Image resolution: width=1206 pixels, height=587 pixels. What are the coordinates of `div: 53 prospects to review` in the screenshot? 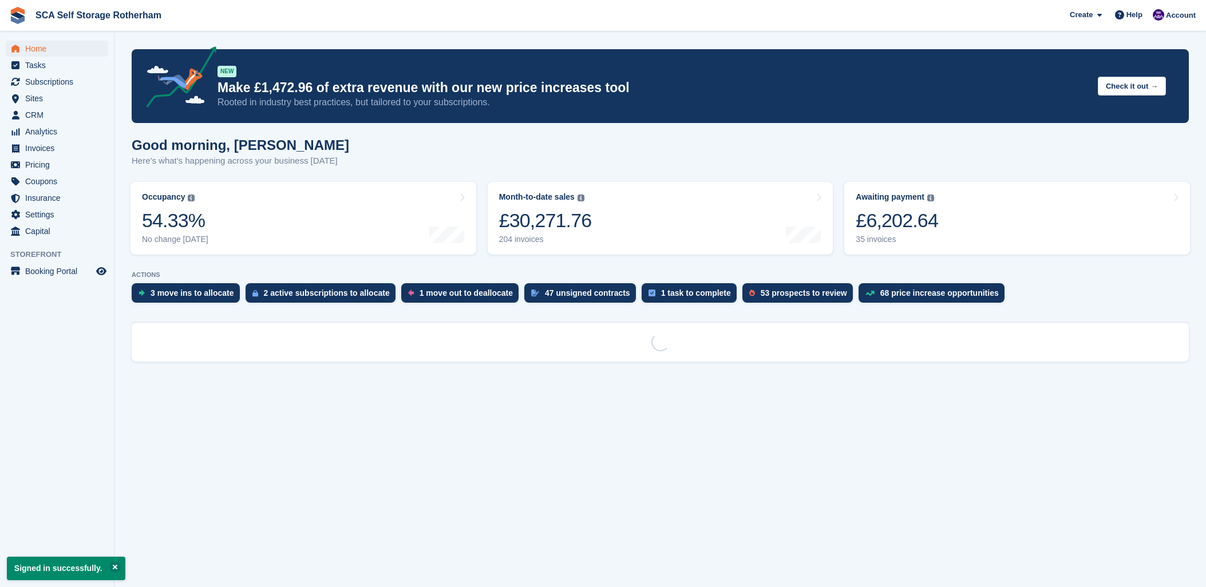 It's located at (804, 293).